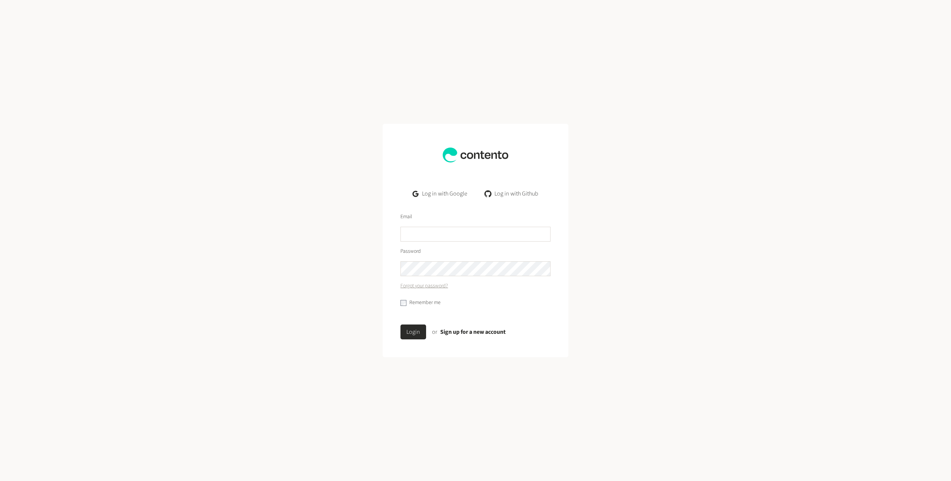 The image size is (951, 481). What do you see at coordinates (440, 194) in the screenshot?
I see `a: Log in with Google` at bounding box center [440, 194].